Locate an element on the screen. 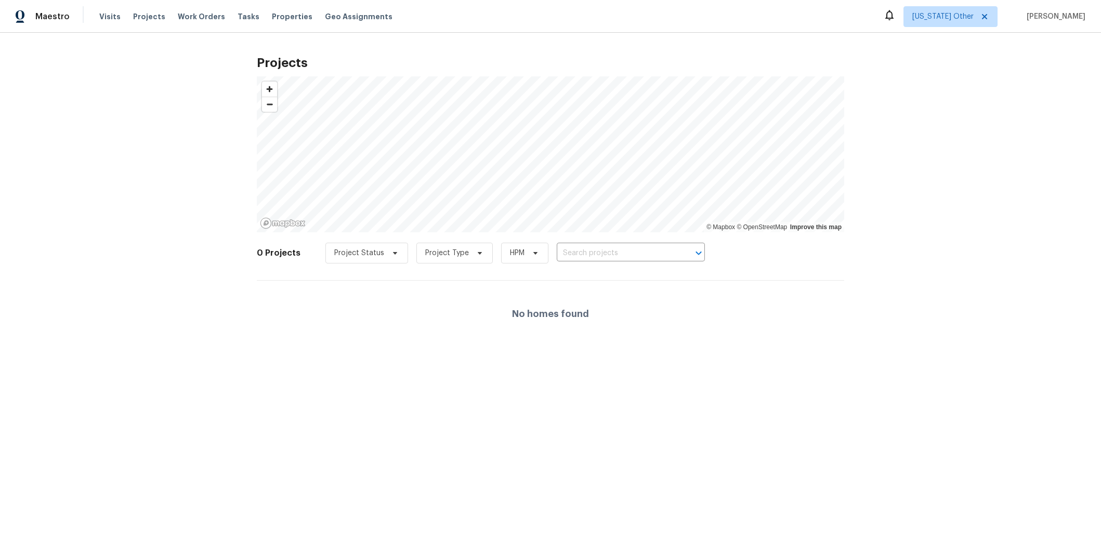 The image size is (1101, 556). a: Mapbox is located at coordinates (721, 227).